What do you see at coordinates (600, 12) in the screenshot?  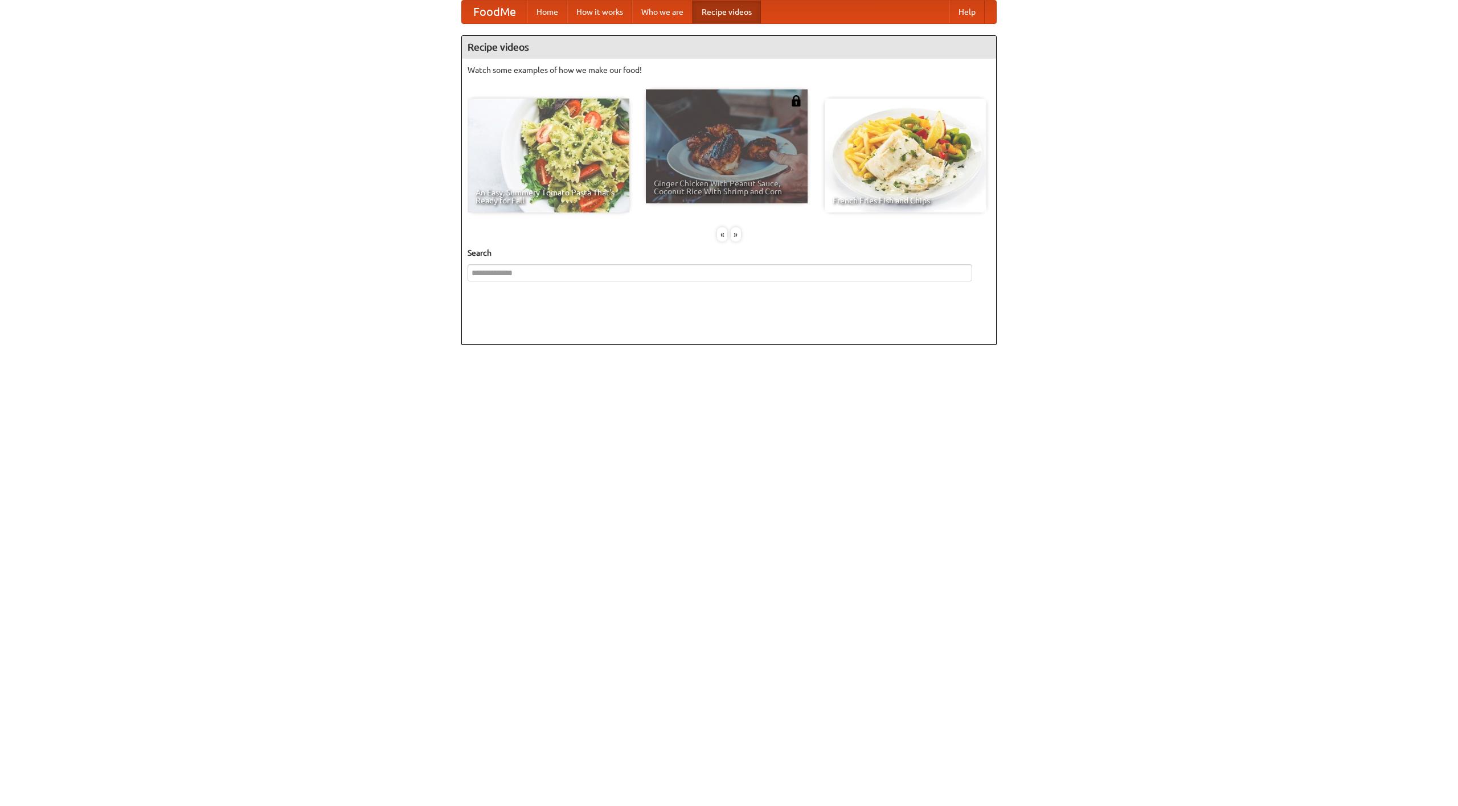 I see `a: How it works` at bounding box center [600, 12].